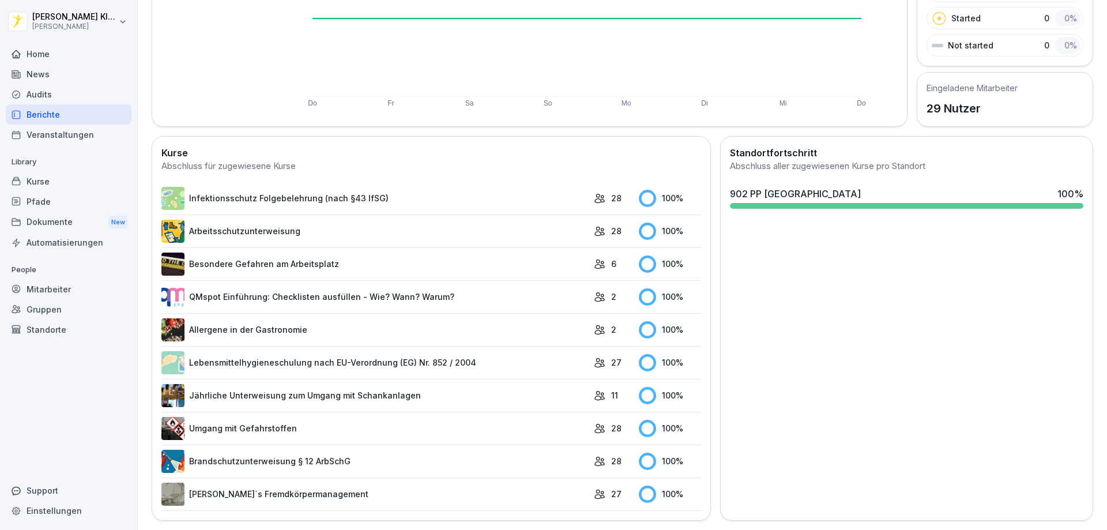 The height and width of the screenshot is (530, 1107). What do you see at coordinates (173, 330) in the screenshot?
I see `img: gsgognukgwbtoe3cnlsjjbmw.png` at bounding box center [173, 330].